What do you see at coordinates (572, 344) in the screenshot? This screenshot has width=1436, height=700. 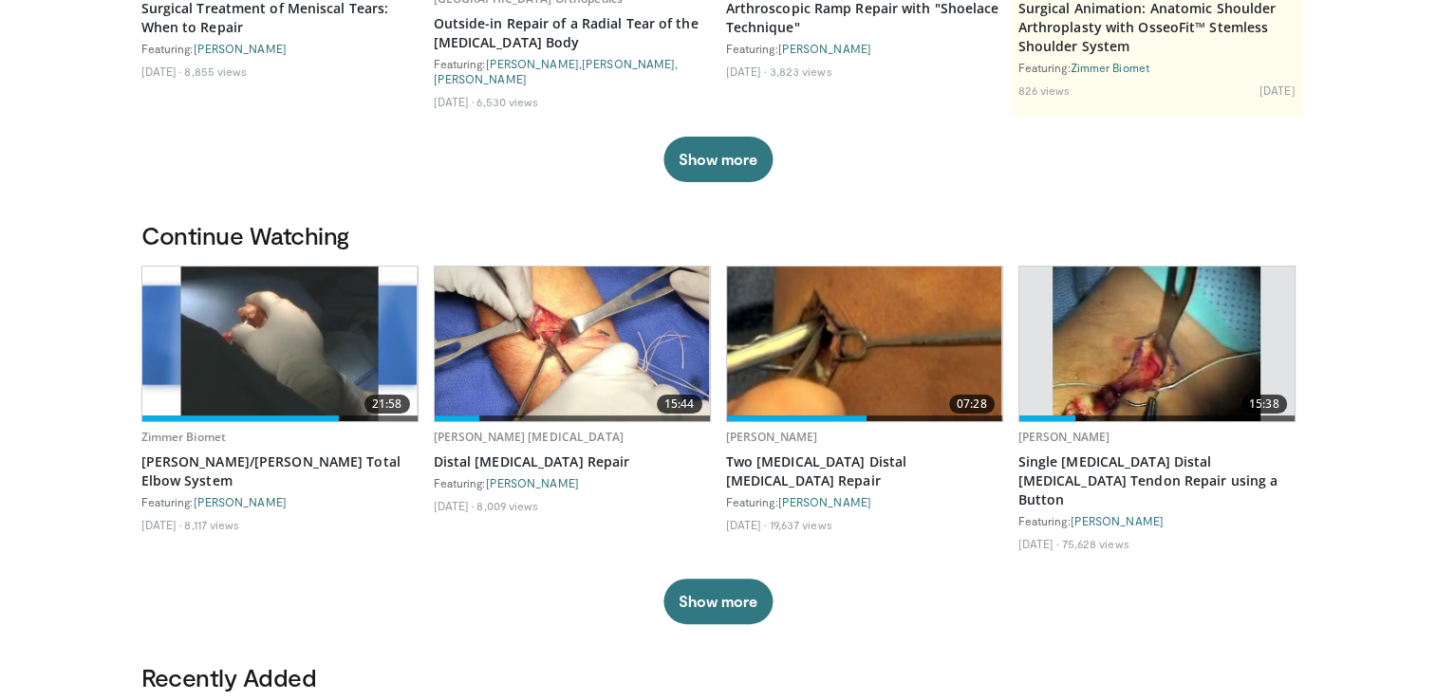 I see `a: 15:44` at bounding box center [572, 344].